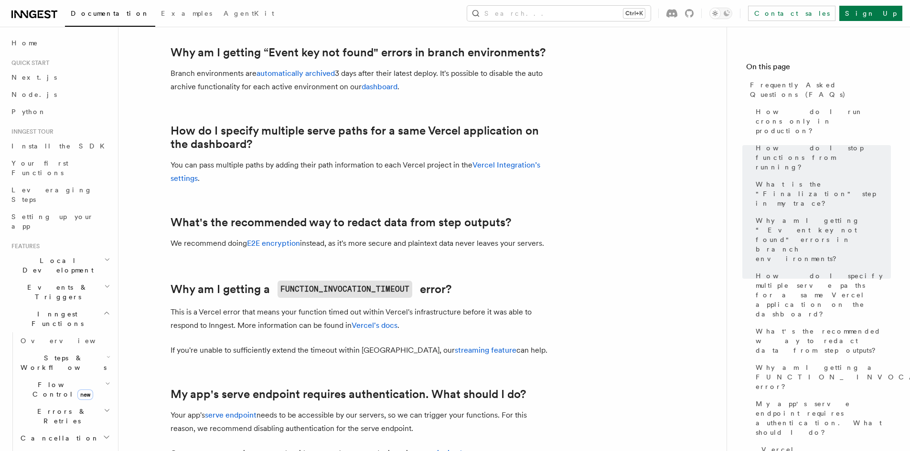  Describe the element at coordinates (362, 80) in the screenshot. I see `p: Branch environments are 3 days after their latest deploy. It's possible to disable the auto archi...` at that location.